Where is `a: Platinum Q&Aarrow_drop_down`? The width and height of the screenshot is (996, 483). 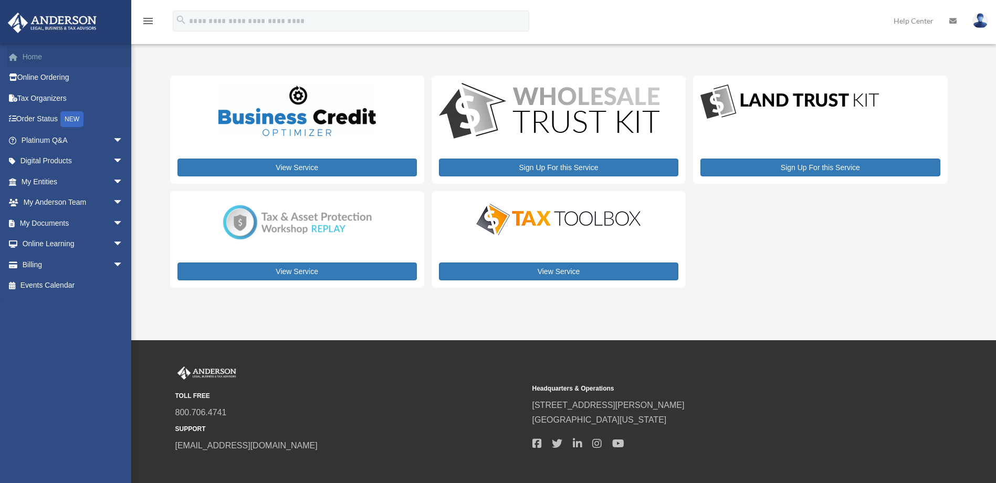 a: Platinum Q&Aarrow_drop_down is located at coordinates (73, 140).